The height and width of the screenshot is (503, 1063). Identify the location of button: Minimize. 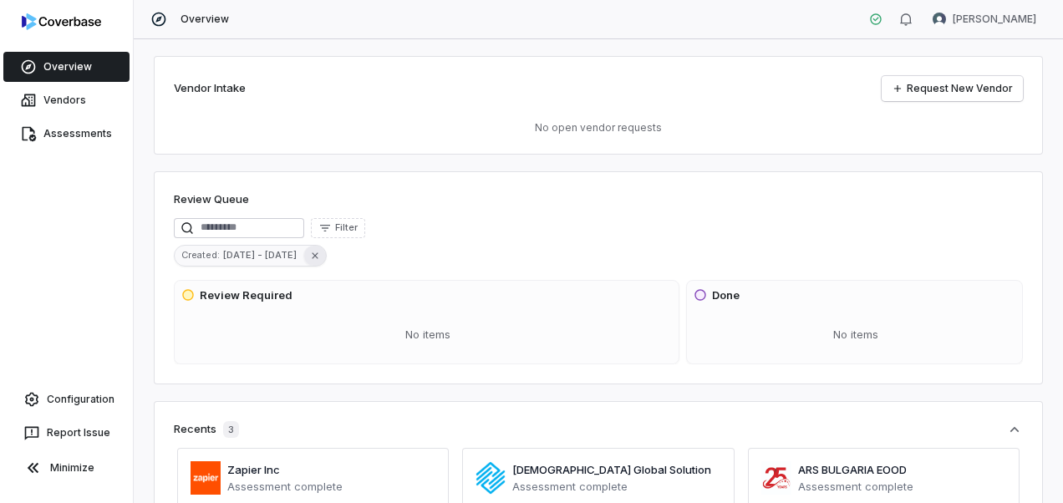
(66, 468).